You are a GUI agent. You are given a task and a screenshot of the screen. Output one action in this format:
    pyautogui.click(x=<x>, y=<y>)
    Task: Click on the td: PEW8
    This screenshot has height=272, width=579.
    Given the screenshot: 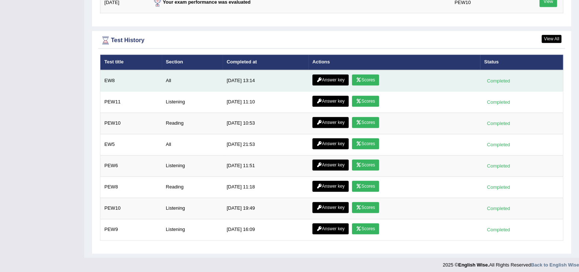 What is the action you would take?
    pyautogui.click(x=131, y=187)
    